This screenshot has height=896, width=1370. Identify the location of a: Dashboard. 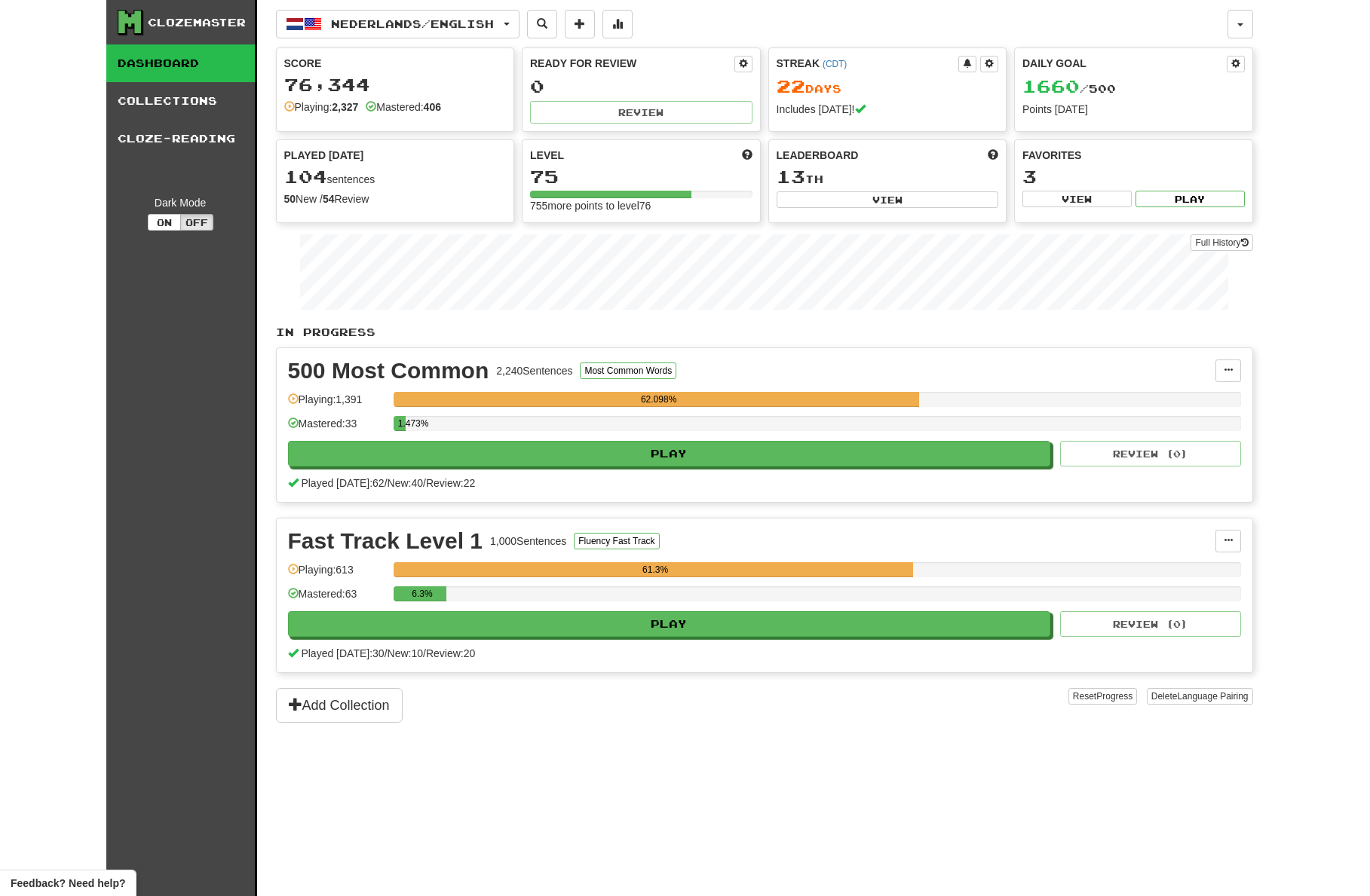
(180, 64).